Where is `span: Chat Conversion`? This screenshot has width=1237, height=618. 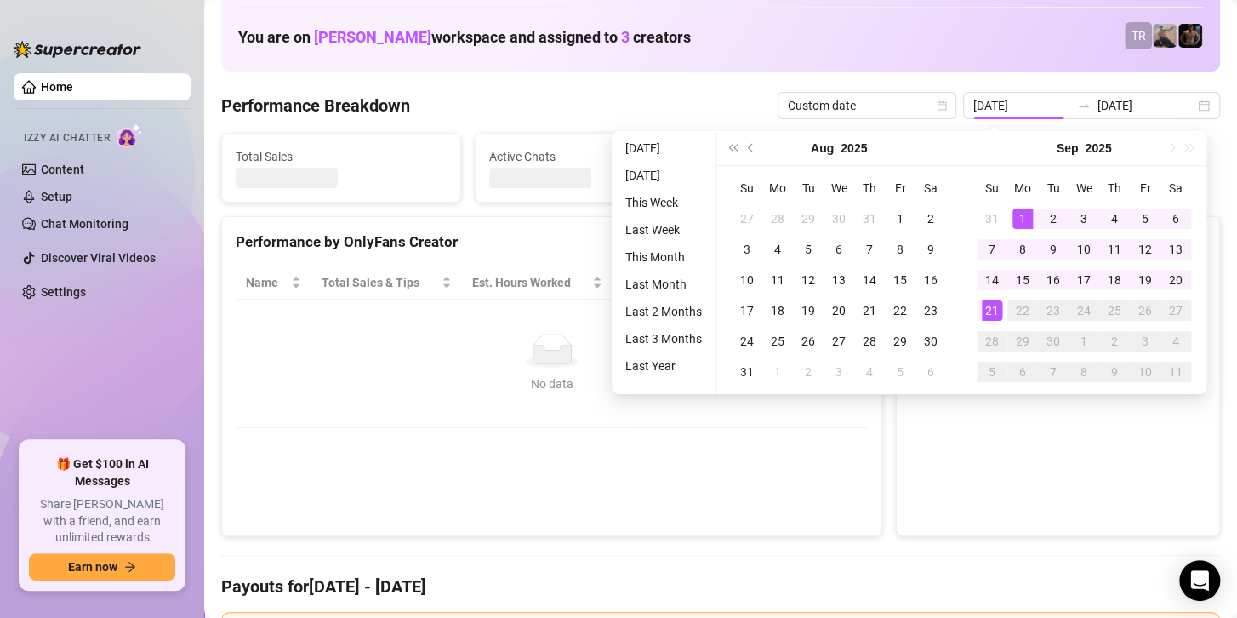
span: Chat Conversion is located at coordinates (790, 282).